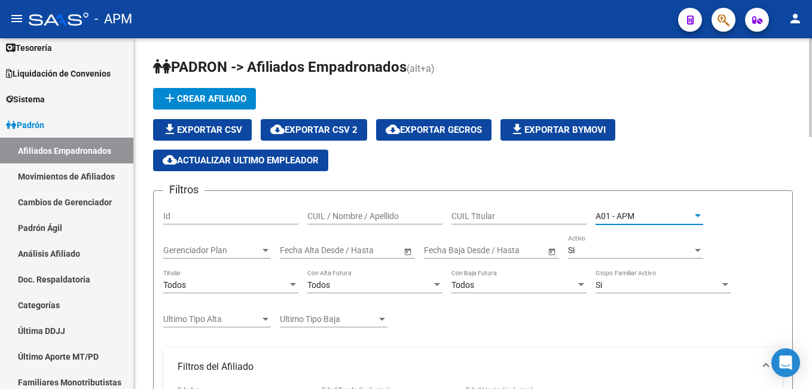  What do you see at coordinates (786, 362) in the screenshot?
I see `div: Open Intercom Messenger` at bounding box center [786, 362].